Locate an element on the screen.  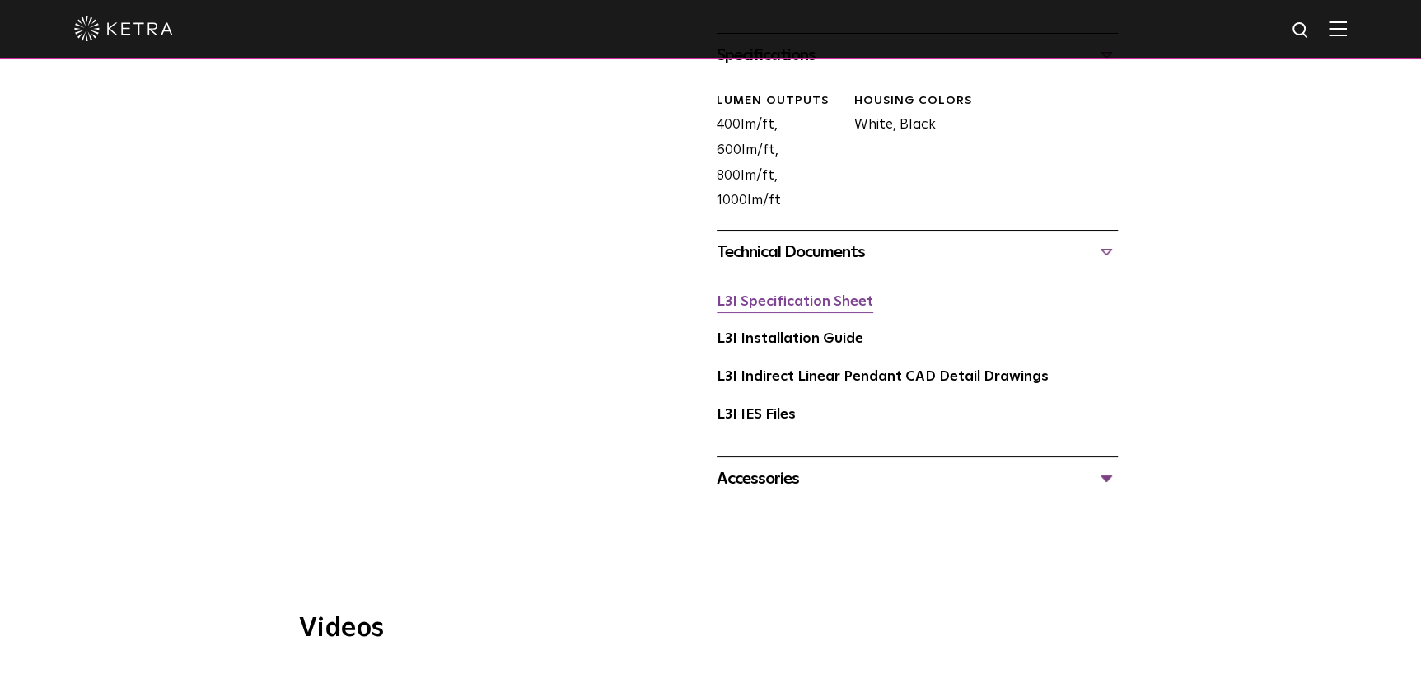
div: HOUSING COLORS is located at coordinates (917, 101).